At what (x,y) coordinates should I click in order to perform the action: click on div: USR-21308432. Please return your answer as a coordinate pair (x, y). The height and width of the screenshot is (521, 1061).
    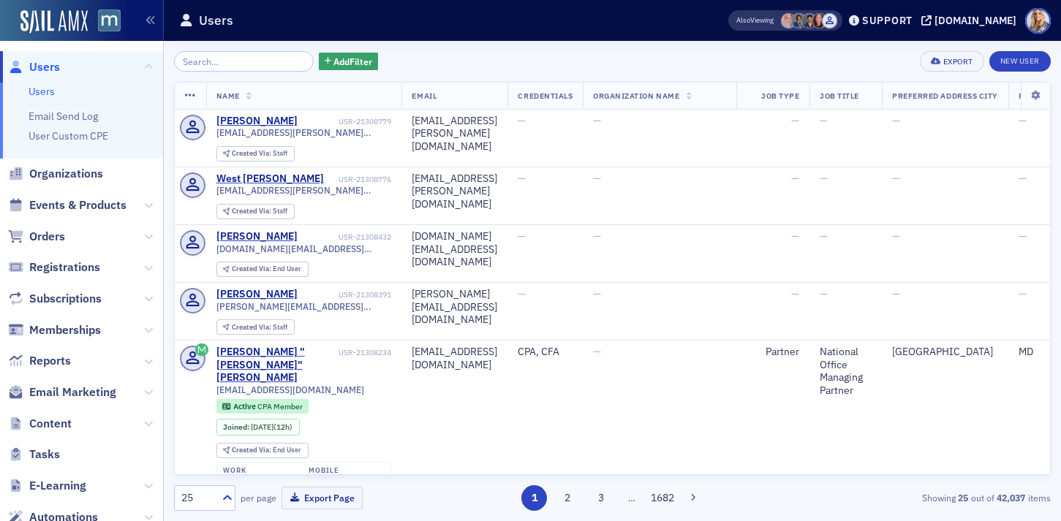
    Looking at the image, I should click on (345, 237).